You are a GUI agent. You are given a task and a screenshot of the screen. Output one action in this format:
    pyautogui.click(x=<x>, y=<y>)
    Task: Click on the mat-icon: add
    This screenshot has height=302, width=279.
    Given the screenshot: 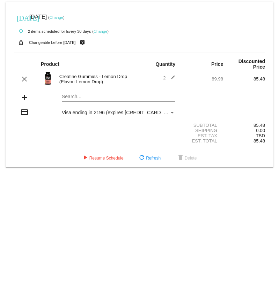 What is the action you would take?
    pyautogui.click(x=24, y=98)
    